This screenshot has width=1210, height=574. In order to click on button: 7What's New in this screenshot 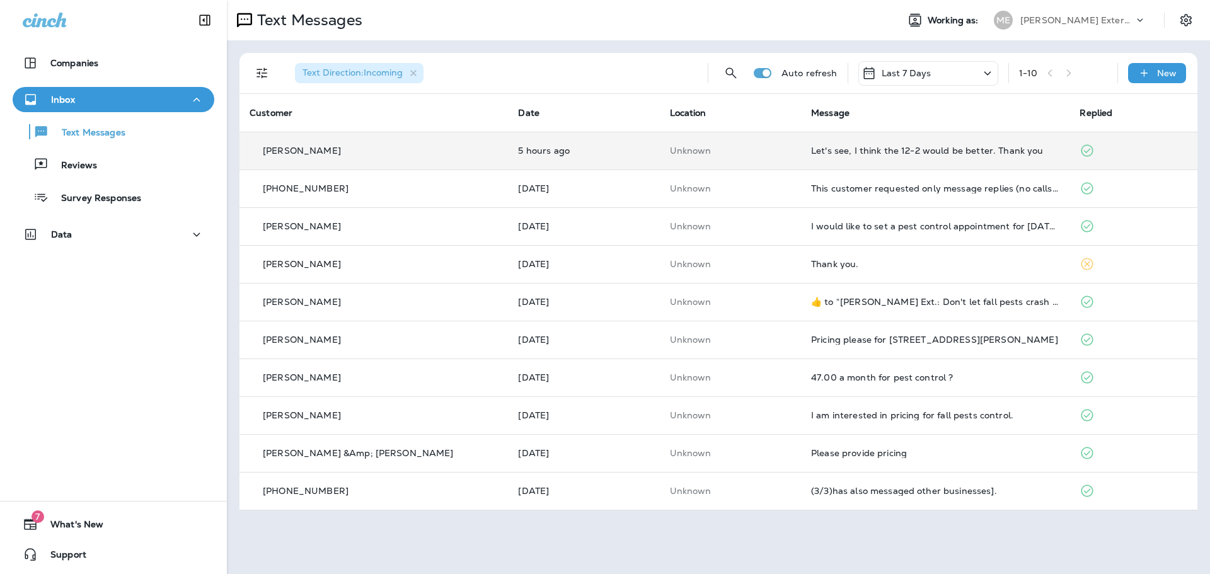, I will do `click(113, 524)`.